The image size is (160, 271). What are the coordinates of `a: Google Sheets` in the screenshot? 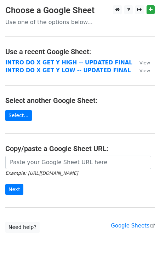 It's located at (133, 226).